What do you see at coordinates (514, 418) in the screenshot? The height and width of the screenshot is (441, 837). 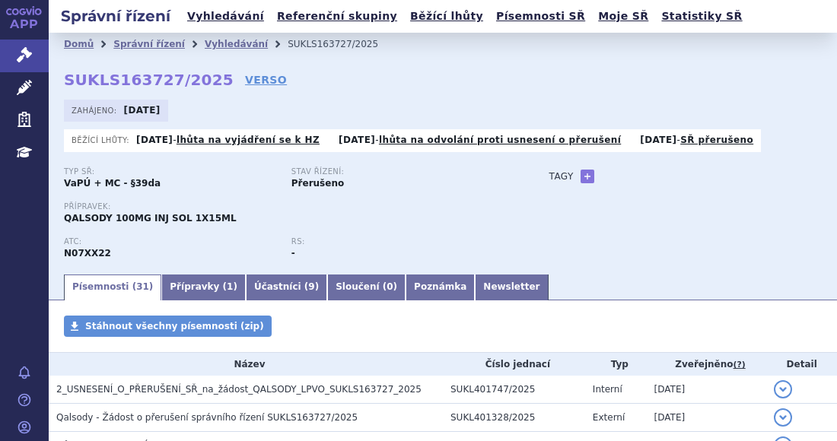 I see `td: SUKL401328/2025` at bounding box center [514, 418].